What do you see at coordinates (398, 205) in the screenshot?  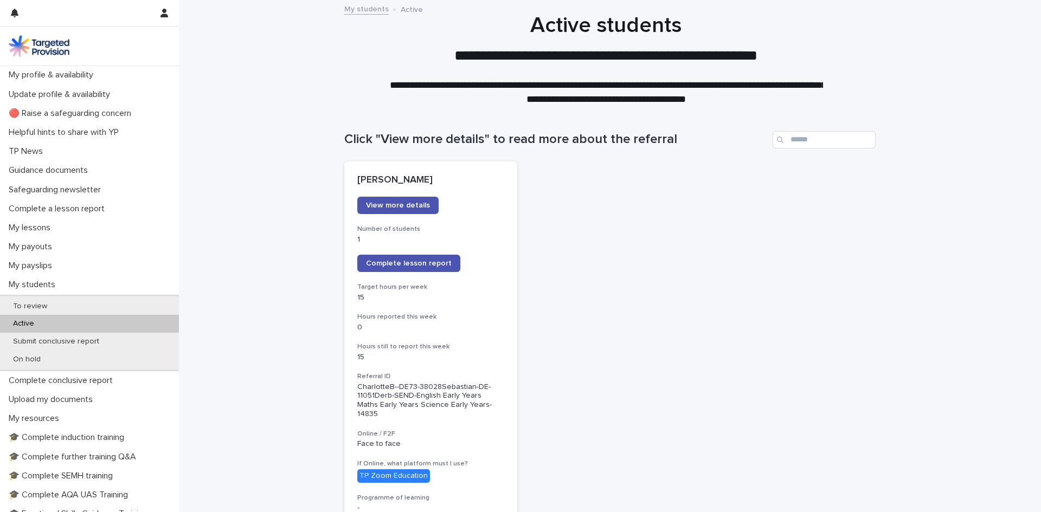 I see `a: View more details` at bounding box center [398, 205].